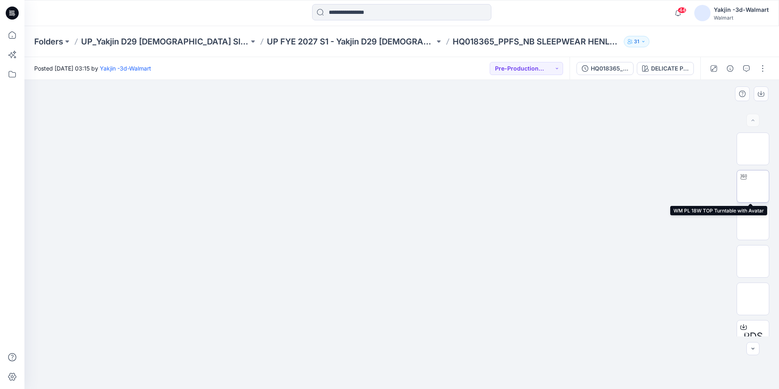 This screenshot has height=389, width=779. I want to click on p: 31, so click(637, 42).